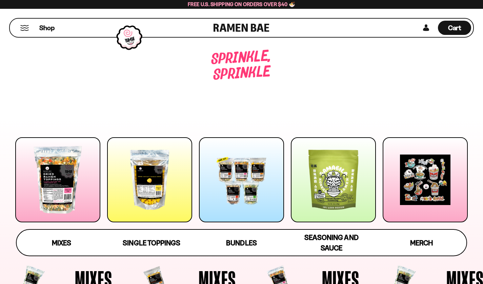 The height and width of the screenshot is (284, 483). I want to click on span: Merch, so click(421, 243).